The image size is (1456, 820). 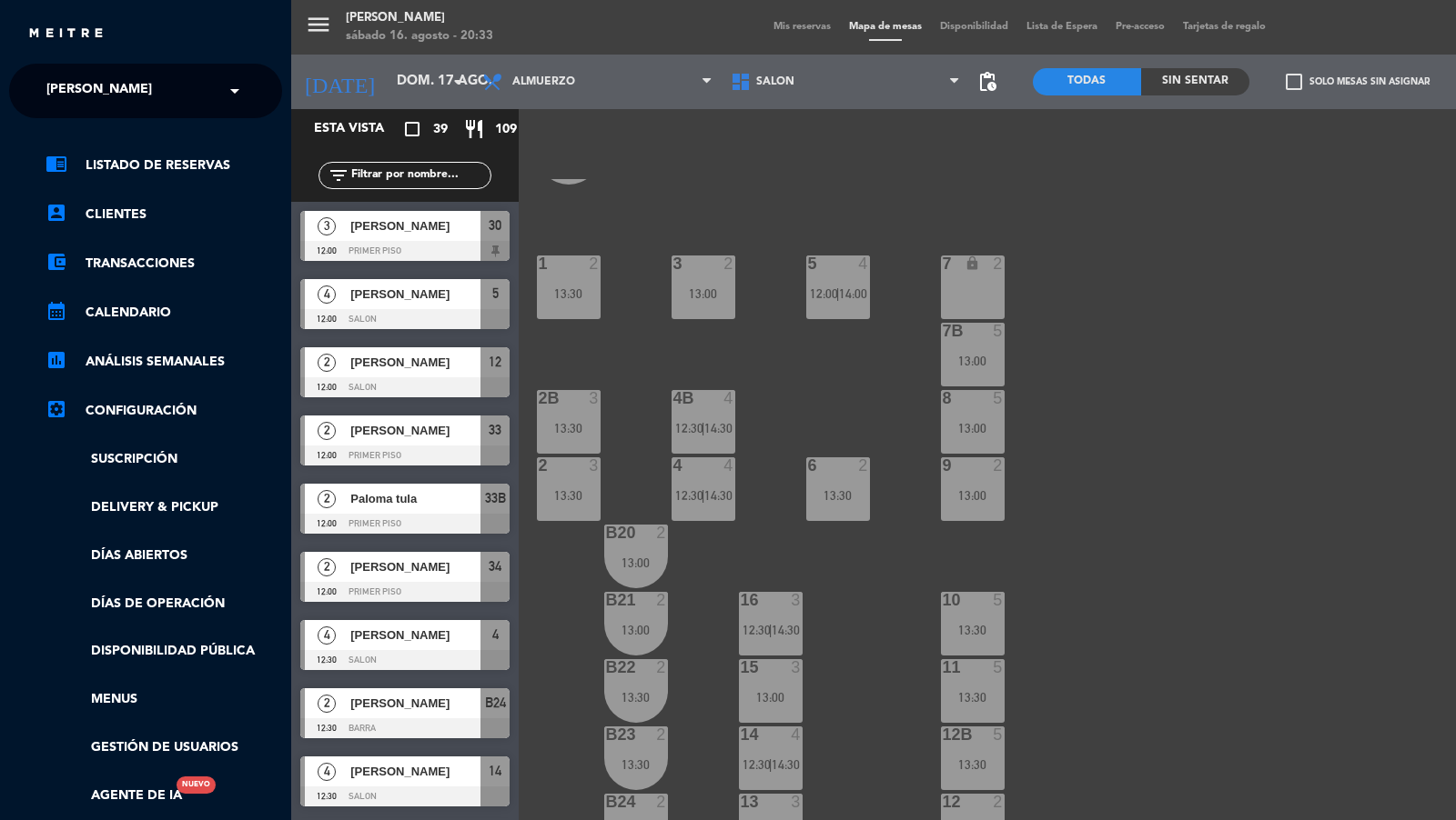 I want to click on span: 12, so click(x=495, y=362).